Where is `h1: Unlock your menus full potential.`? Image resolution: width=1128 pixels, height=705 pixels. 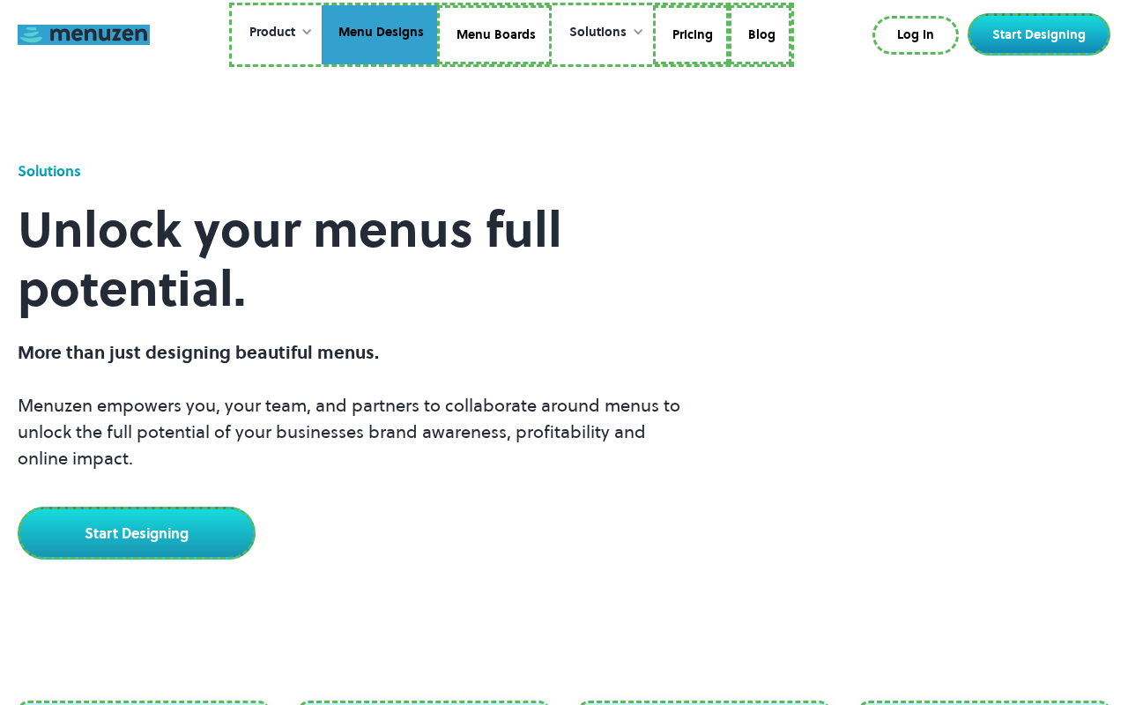 h1: Unlock your menus full potential. is located at coordinates (356, 259).